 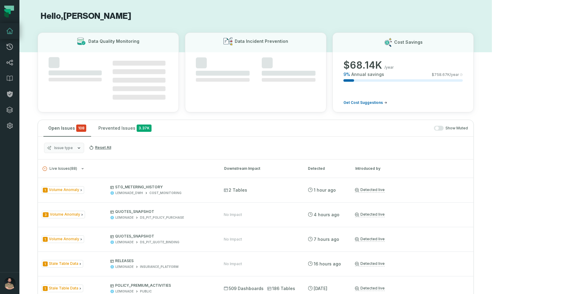 What do you see at coordinates (60, 168) in the screenshot?
I see `span: Live Issues ( 88 )` at bounding box center [60, 168].